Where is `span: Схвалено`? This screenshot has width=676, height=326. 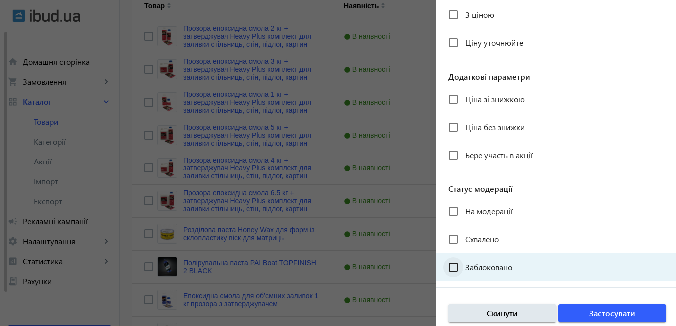
span: Схвалено is located at coordinates (482, 239).